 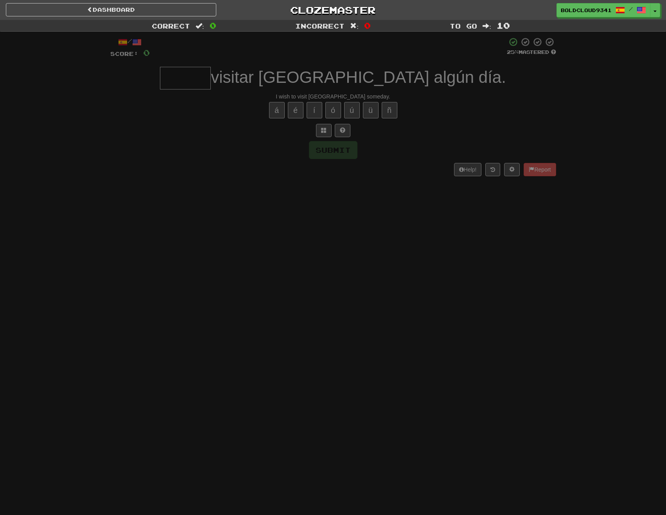 I want to click on button: ú, so click(x=352, y=110).